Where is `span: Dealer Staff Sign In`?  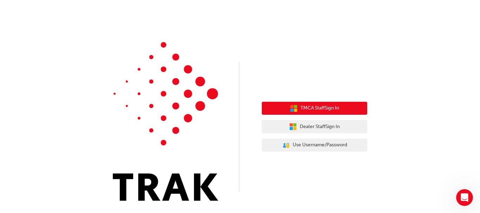
span: Dealer Staff Sign In is located at coordinates (320, 127).